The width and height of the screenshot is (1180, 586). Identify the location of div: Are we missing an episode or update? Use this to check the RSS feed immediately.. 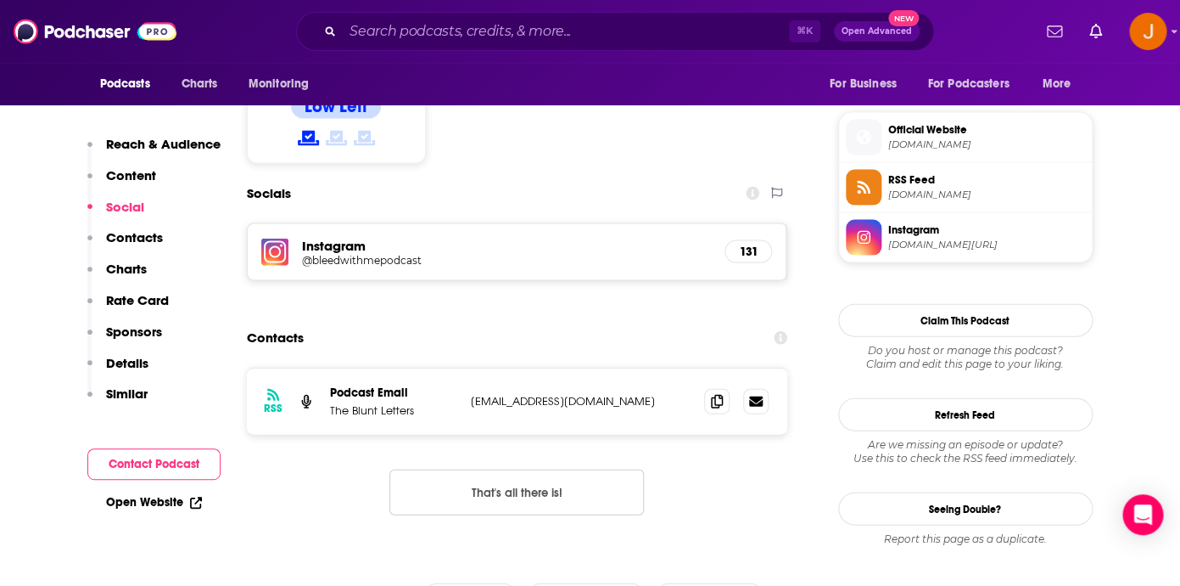
(966, 451).